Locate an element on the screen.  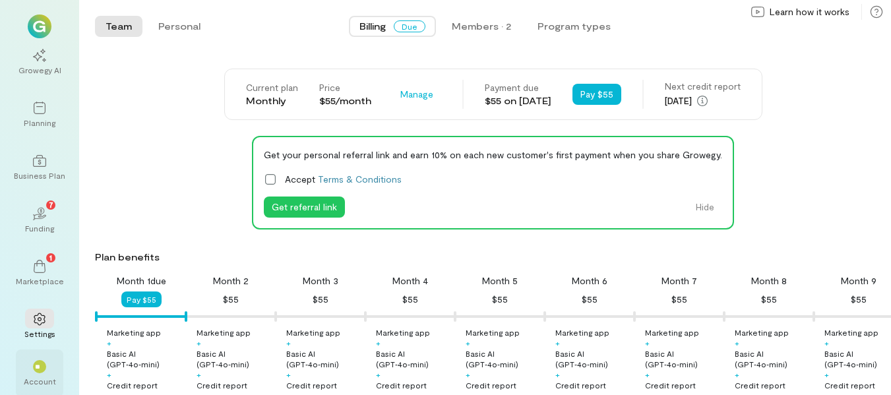
span: Due is located at coordinates (410, 26).